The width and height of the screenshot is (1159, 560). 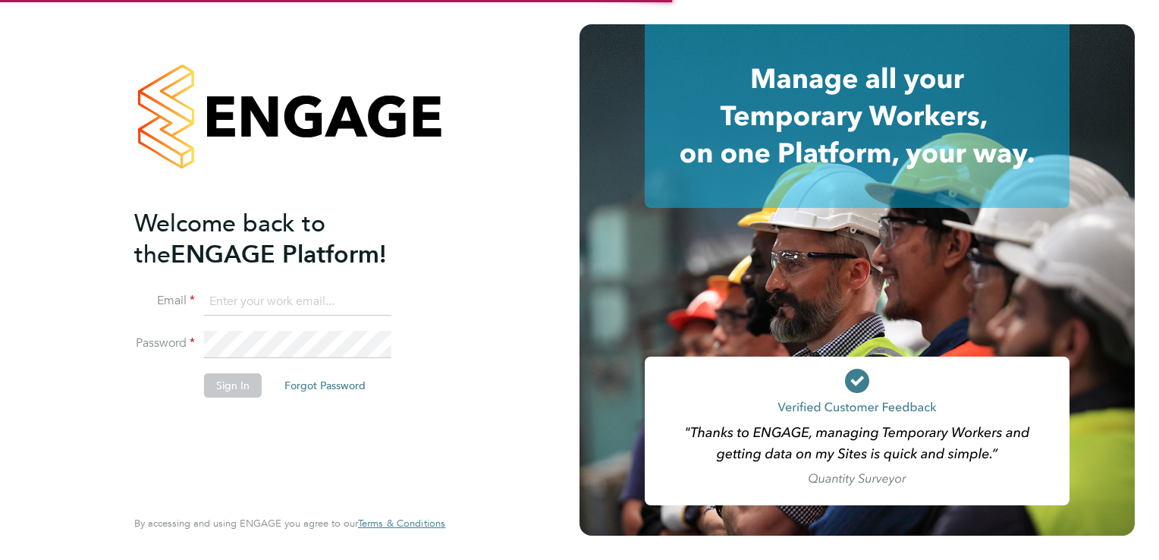 What do you see at coordinates (230, 239) in the screenshot?
I see `span: Welcome back to the` at bounding box center [230, 239].